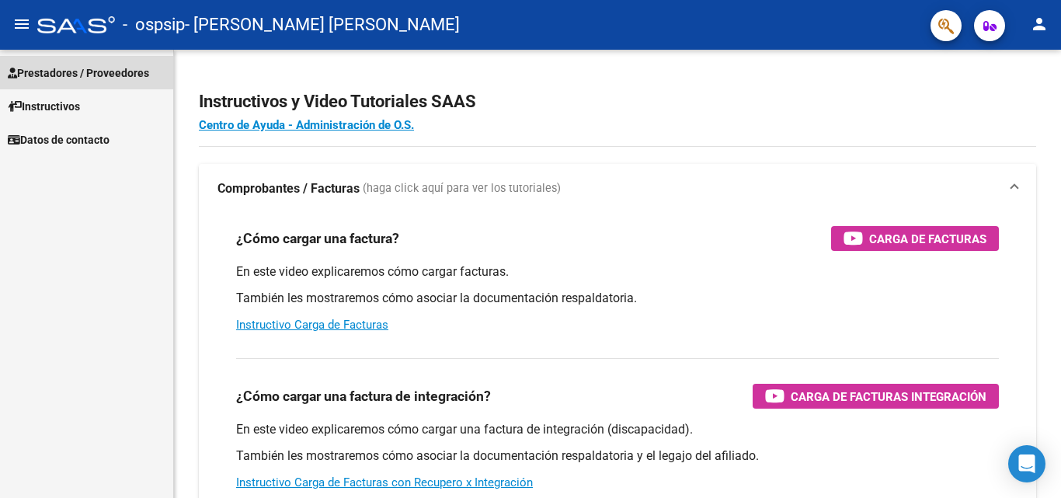 The height and width of the screenshot is (498, 1061). Describe the element at coordinates (618, 102) in the screenshot. I see `h2: Instructivos y Video Tutoriales SAAS` at that location.